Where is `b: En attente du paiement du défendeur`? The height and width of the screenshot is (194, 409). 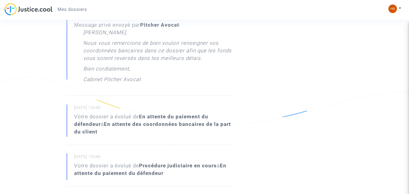
b: En attente du paiement du défendeur is located at coordinates (141, 120).